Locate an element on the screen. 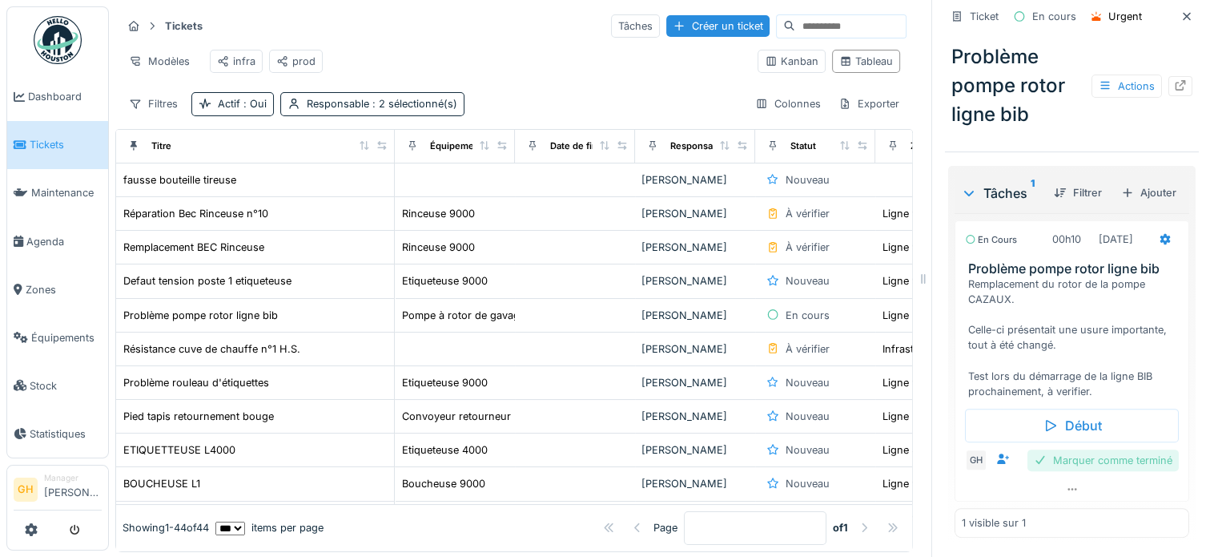  img: Badge_color-CXgf-gQk.svg is located at coordinates (58, 40).